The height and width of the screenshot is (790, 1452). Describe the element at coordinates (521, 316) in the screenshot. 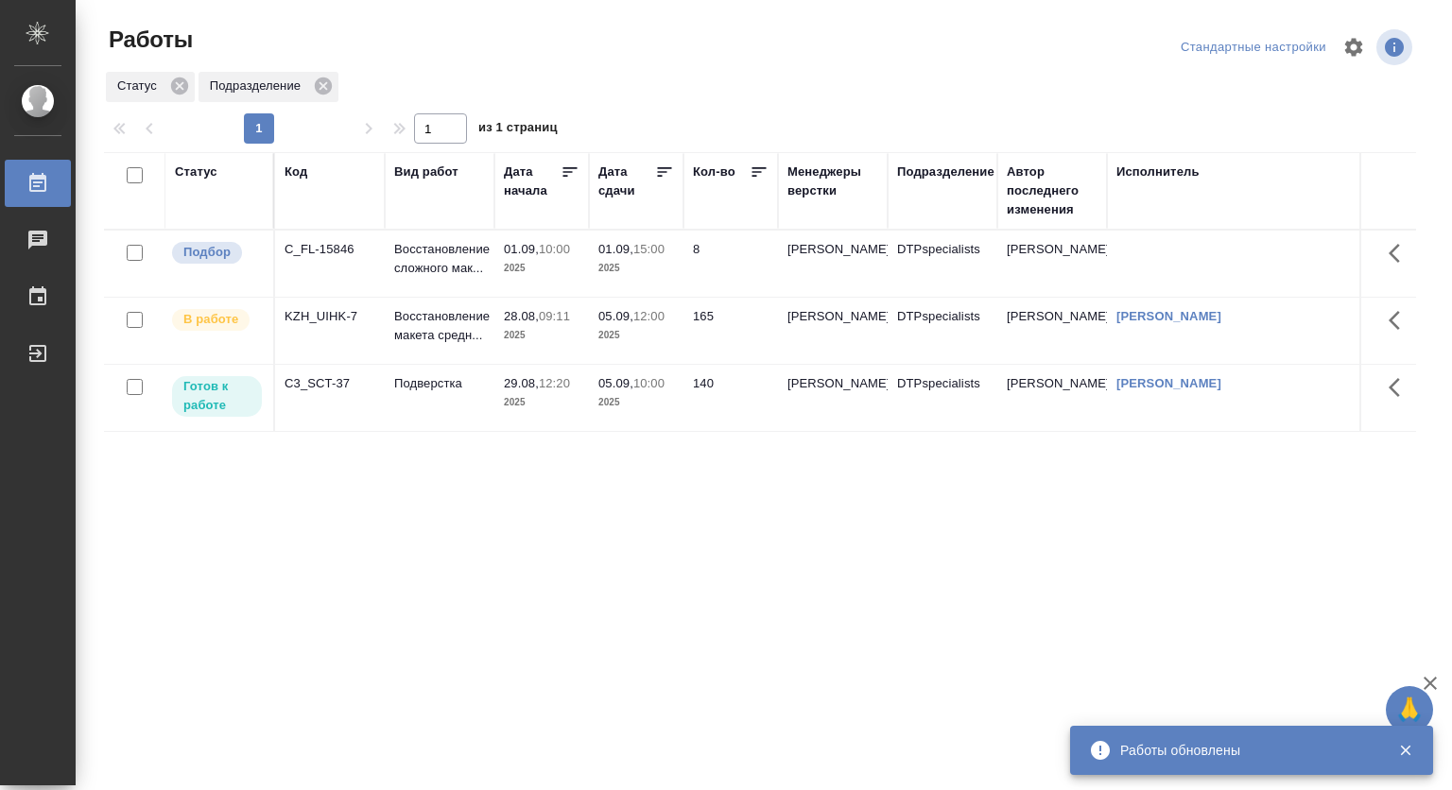

I see `p: 28.08,` at that location.